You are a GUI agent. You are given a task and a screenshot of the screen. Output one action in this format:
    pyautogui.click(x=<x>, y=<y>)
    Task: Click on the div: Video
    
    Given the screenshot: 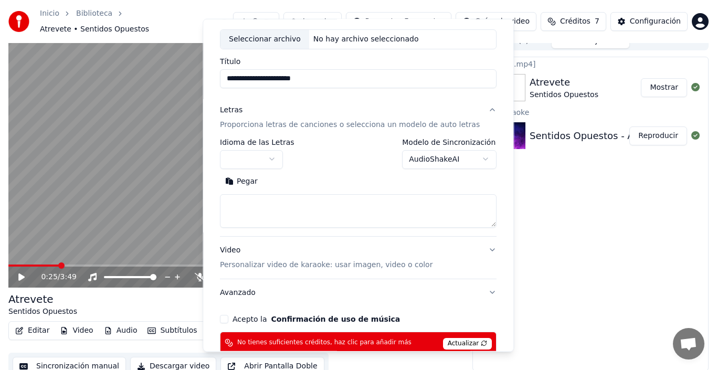 What is the action you would take?
    pyautogui.click(x=326, y=257)
    